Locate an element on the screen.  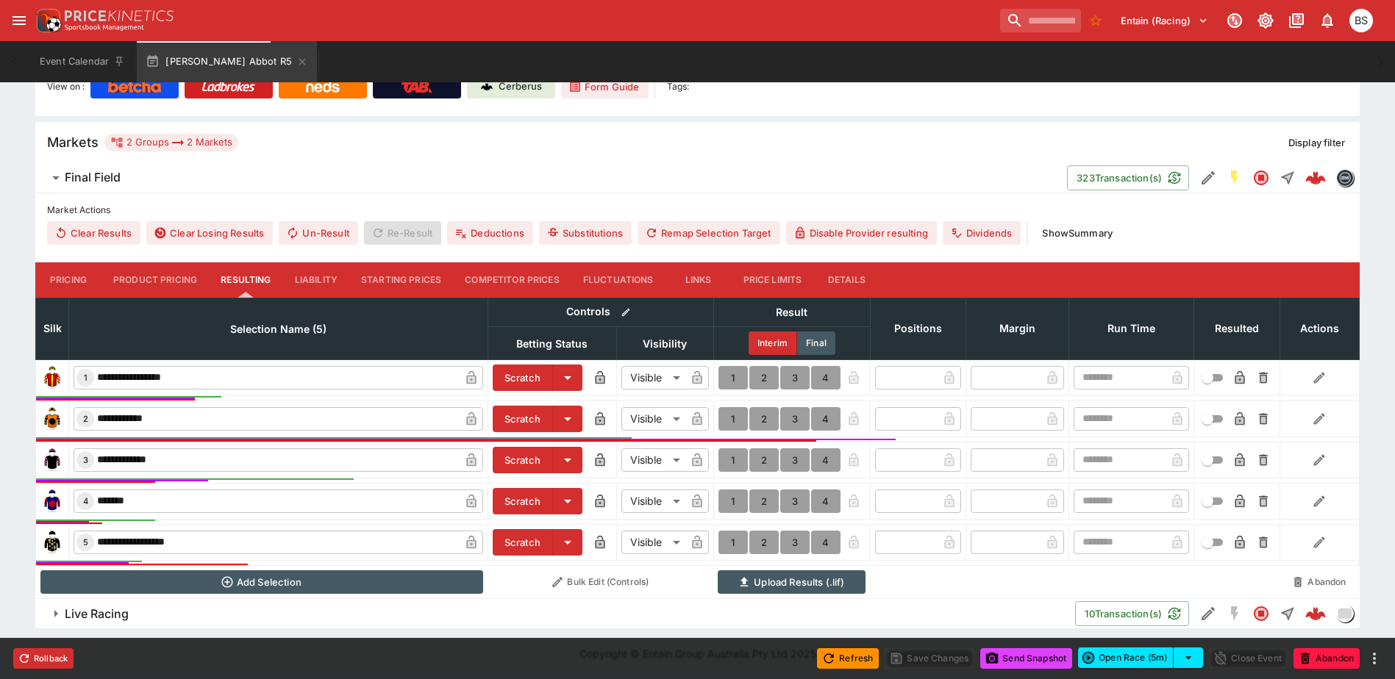
button: Disable Provider resulting is located at coordinates (861, 233).